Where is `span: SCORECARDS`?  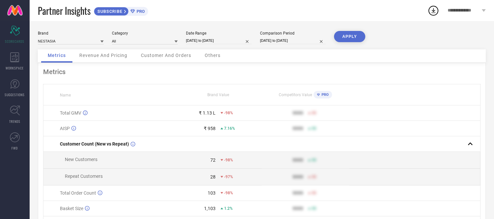 span: SCORECARDS is located at coordinates (15, 41).